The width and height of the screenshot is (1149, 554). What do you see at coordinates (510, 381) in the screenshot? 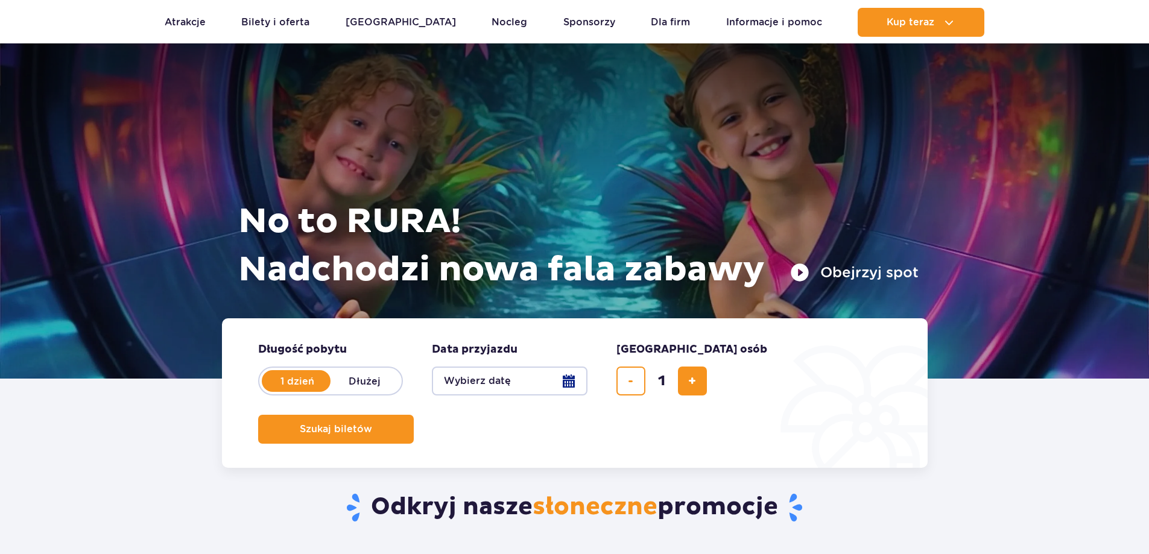
I see `button: Wybierz datę` at bounding box center [510, 381].